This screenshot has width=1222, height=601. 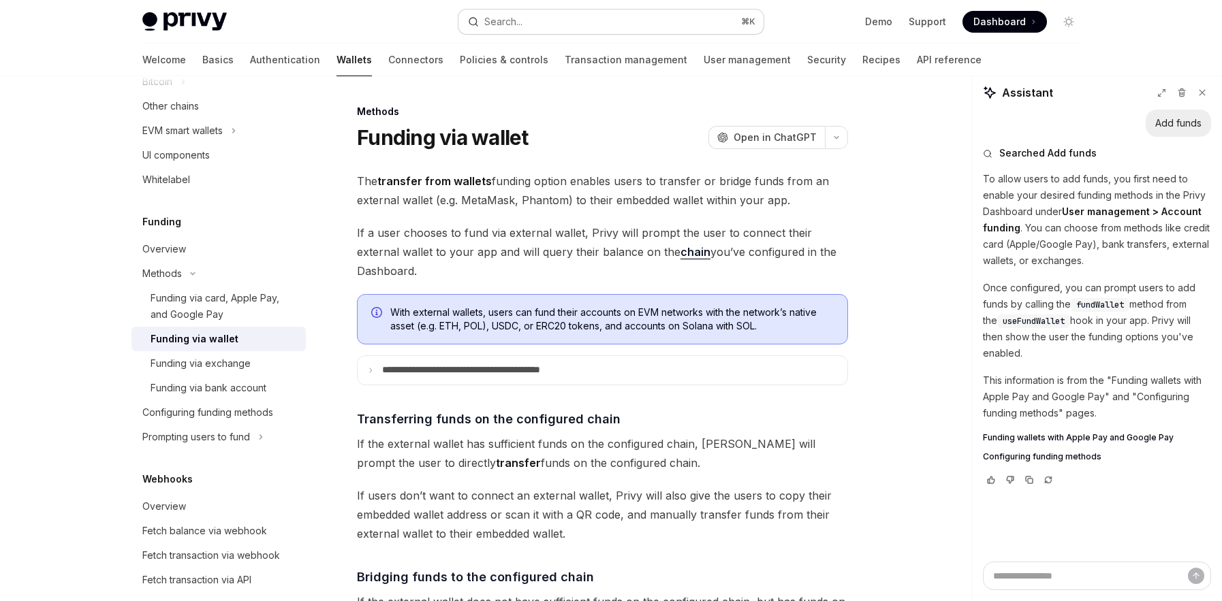 What do you see at coordinates (1033, 322) in the screenshot?
I see `span: useFundWallet` at bounding box center [1033, 322].